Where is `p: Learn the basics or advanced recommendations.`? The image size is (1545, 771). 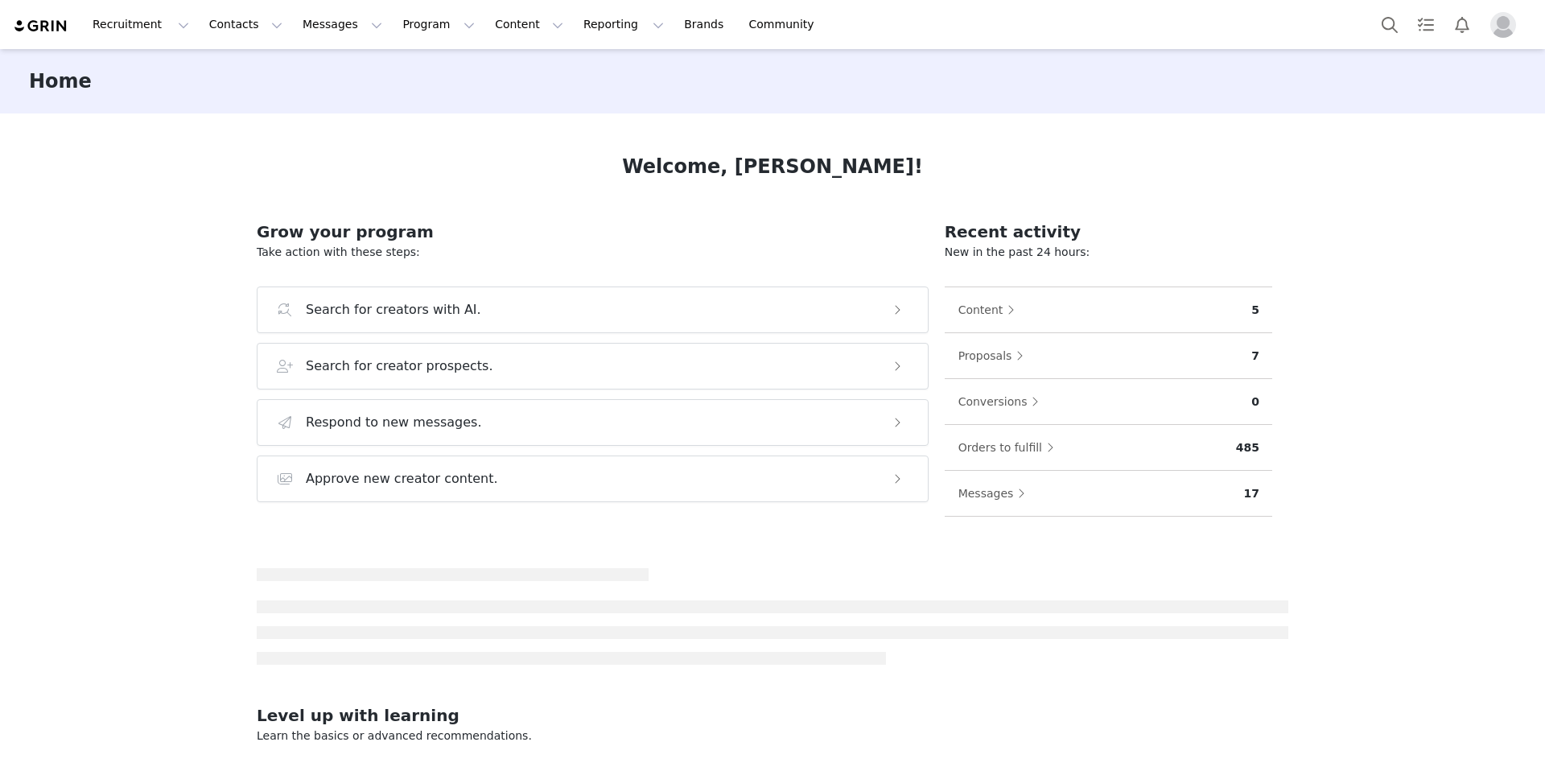
p: Learn the basics or advanced recommendations. is located at coordinates (772, 735).